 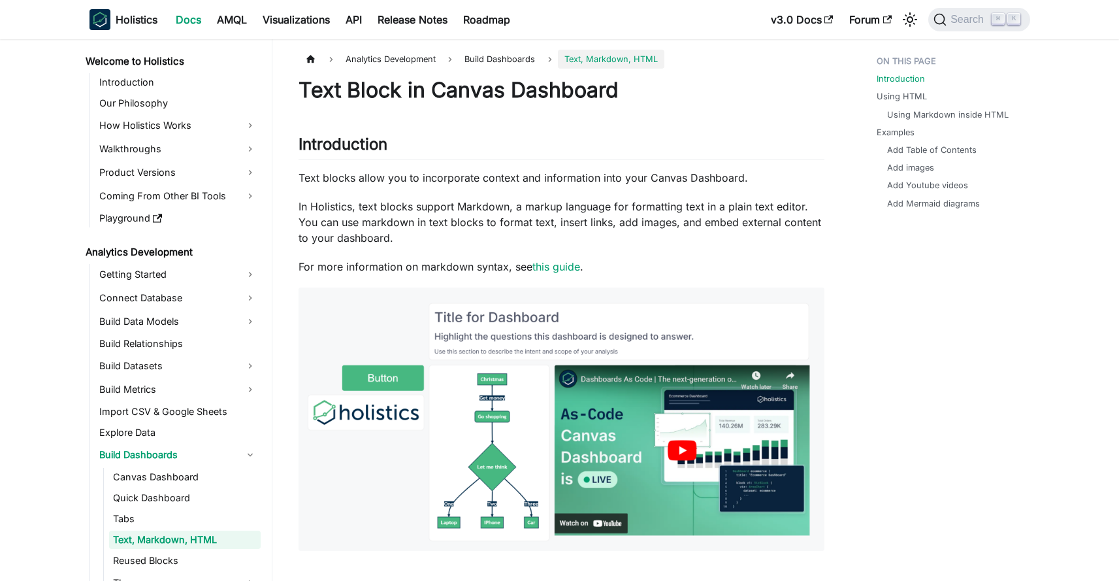 What do you see at coordinates (178, 411) in the screenshot?
I see `a: Import CSV & Google Sheets` at bounding box center [178, 411].